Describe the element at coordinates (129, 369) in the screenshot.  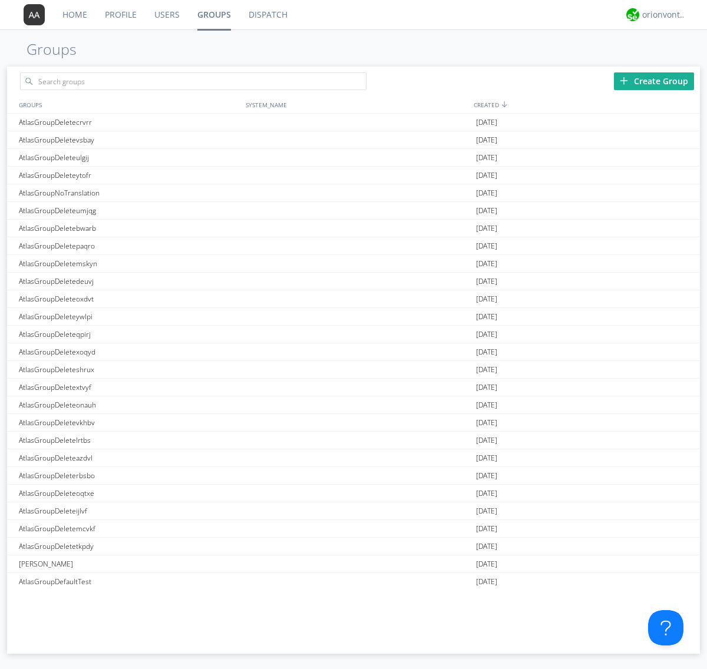
I see `div: AtlasGroupDeleteshrux` at that location.